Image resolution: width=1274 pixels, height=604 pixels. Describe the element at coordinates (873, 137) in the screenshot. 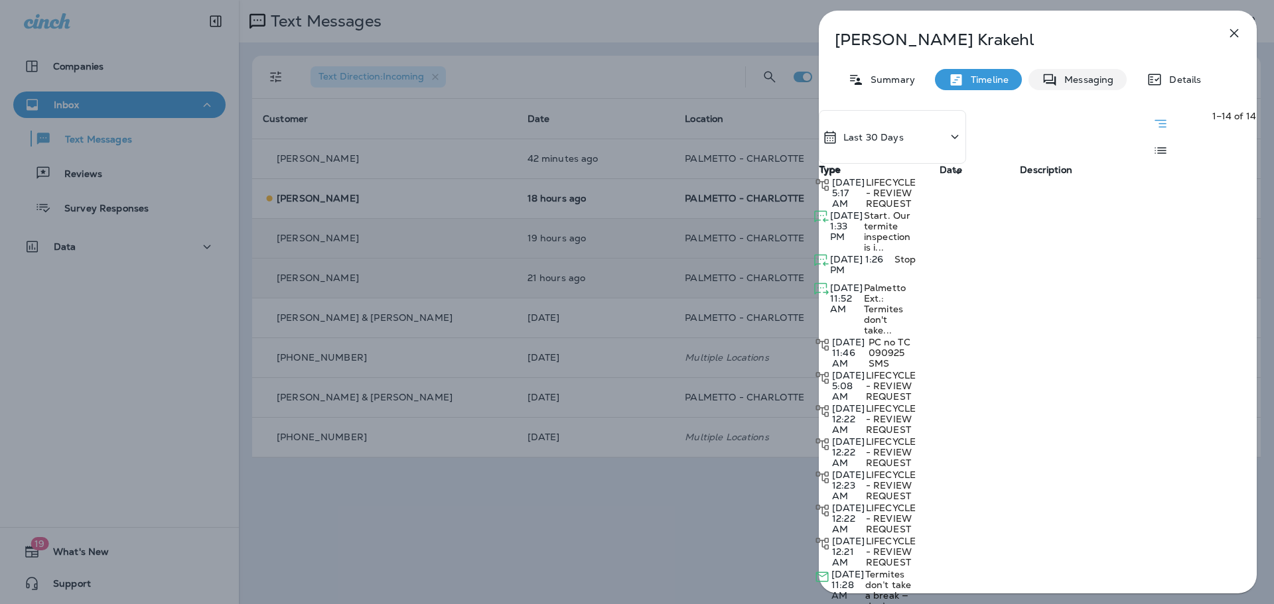

I see `p: Last 30 Days` at that location.